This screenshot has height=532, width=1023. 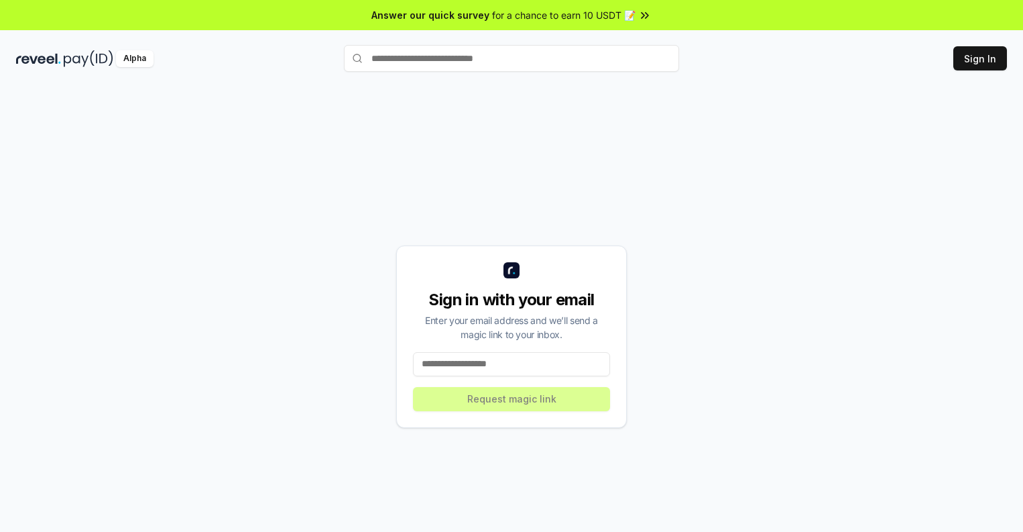 What do you see at coordinates (980, 58) in the screenshot?
I see `button: Sign In` at bounding box center [980, 58].